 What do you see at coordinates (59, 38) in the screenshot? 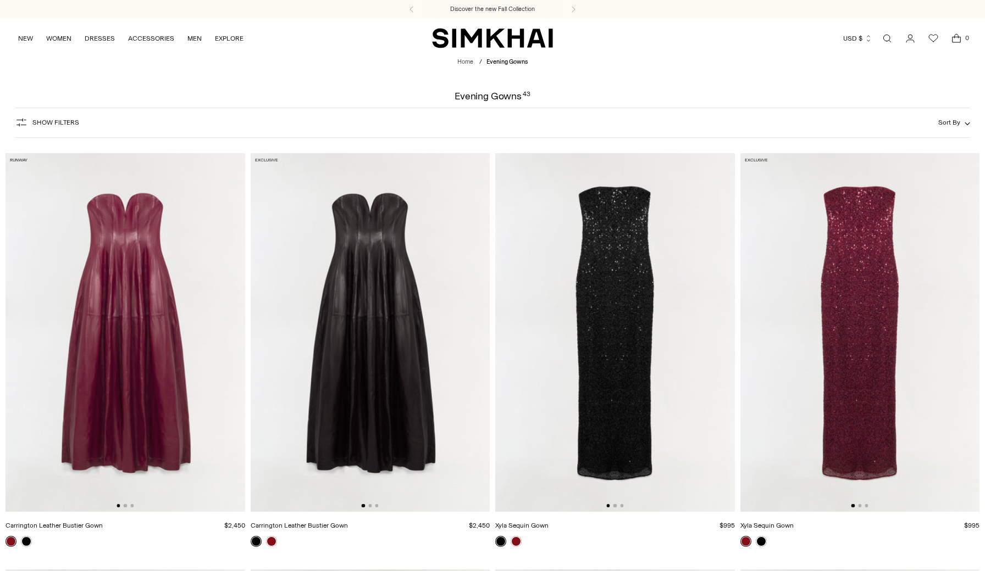
I see `a: WOMEN` at bounding box center [59, 38].